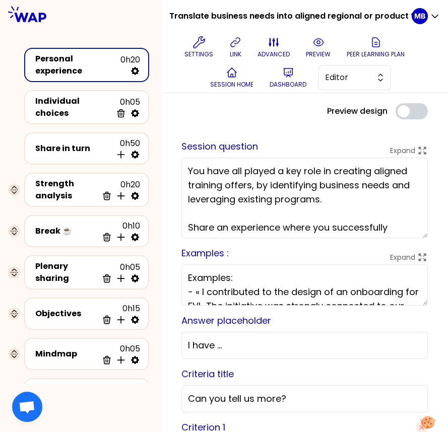  Describe the element at coordinates (66, 190) in the screenshot. I see `div: Strength analysis` at that location.